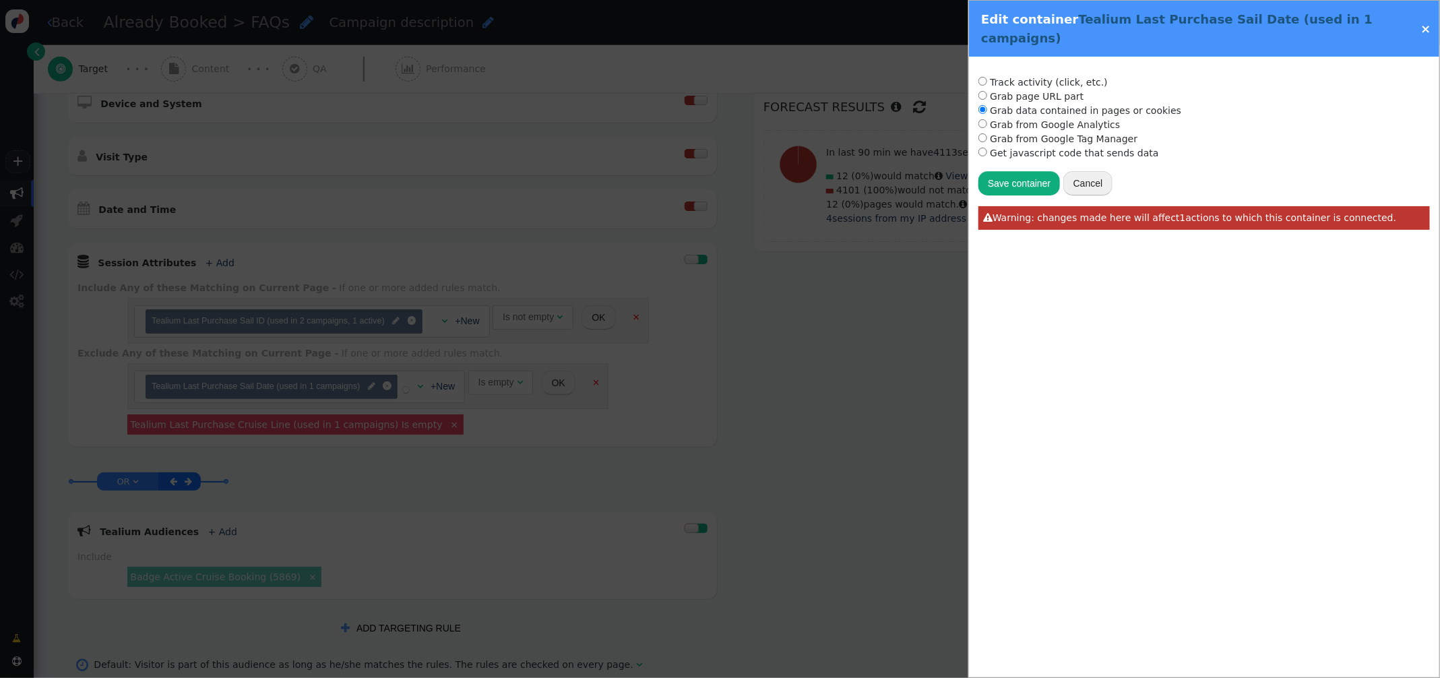 This screenshot has height=678, width=1440. What do you see at coordinates (1204, 153) in the screenshot?
I see `li: Get javascript code that sends data` at bounding box center [1204, 153].